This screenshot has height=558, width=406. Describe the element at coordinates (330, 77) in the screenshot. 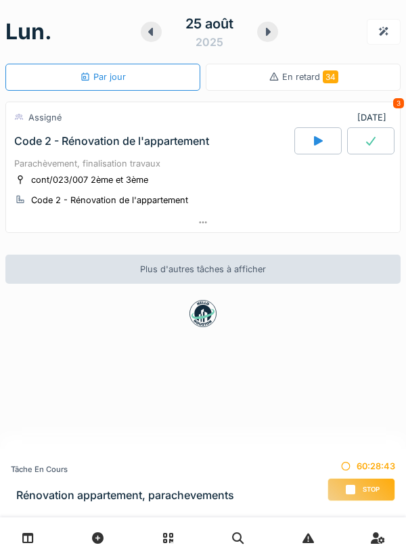

I see `span: 34` at that location.